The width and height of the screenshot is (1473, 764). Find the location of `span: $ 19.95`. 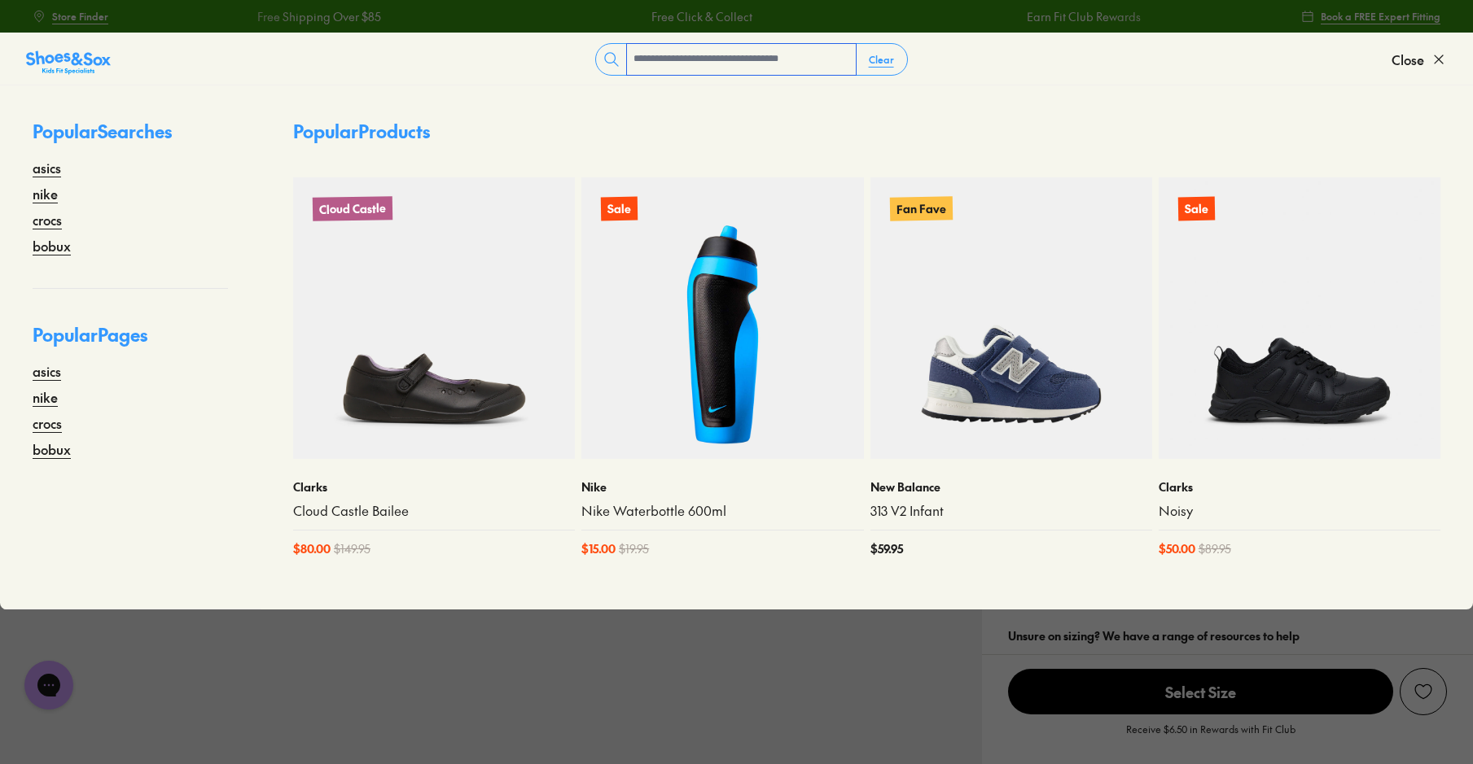

span: $ 19.95 is located at coordinates (633, 549).